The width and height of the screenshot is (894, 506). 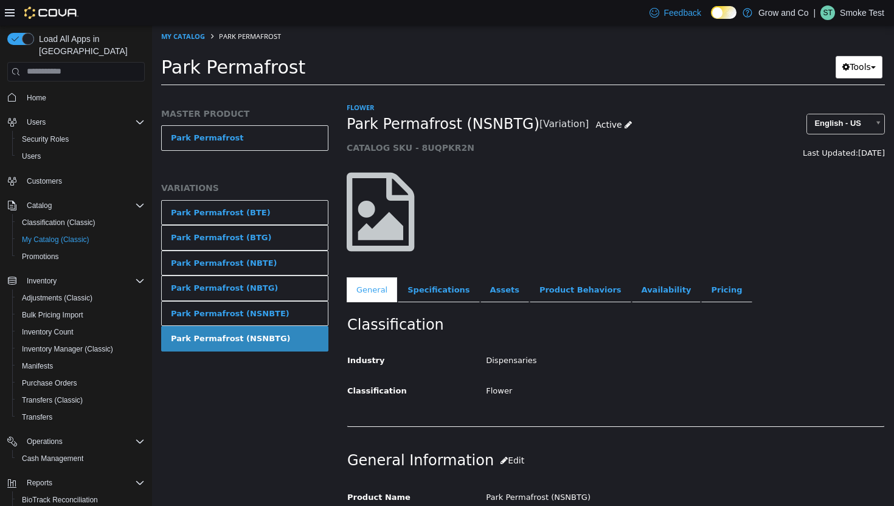 What do you see at coordinates (783, 13) in the screenshot?
I see `p: Grow and Co` at bounding box center [783, 13].